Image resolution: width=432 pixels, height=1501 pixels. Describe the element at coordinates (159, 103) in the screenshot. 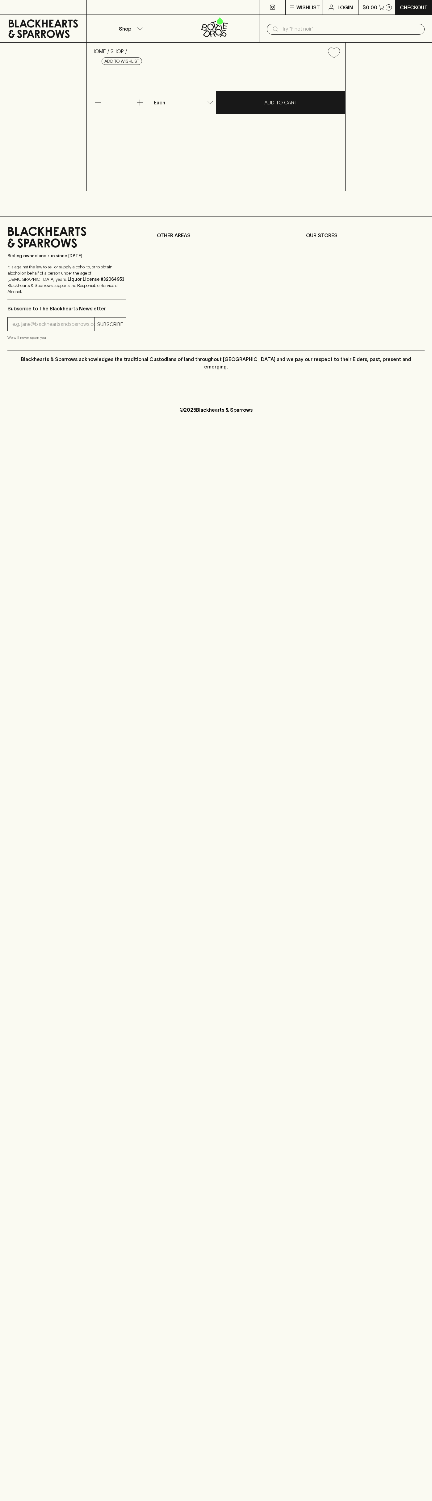

I see `p: Each` at that location.